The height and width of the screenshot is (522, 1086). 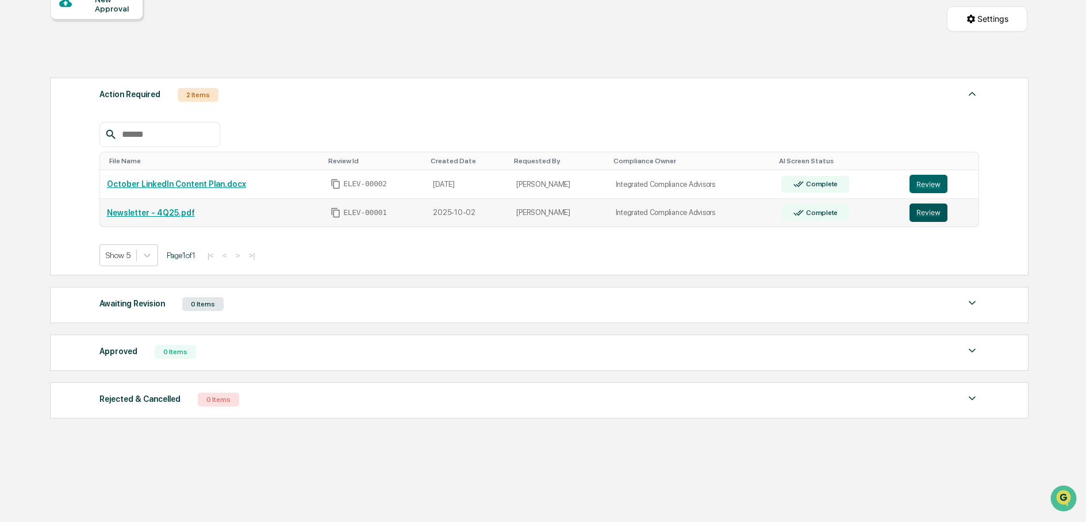 What do you see at coordinates (14, 14) in the screenshot?
I see `img: f2157a4c-a0d3-4daa-907e-bb6f0de503a5-1751232295721` at bounding box center [14, 14].